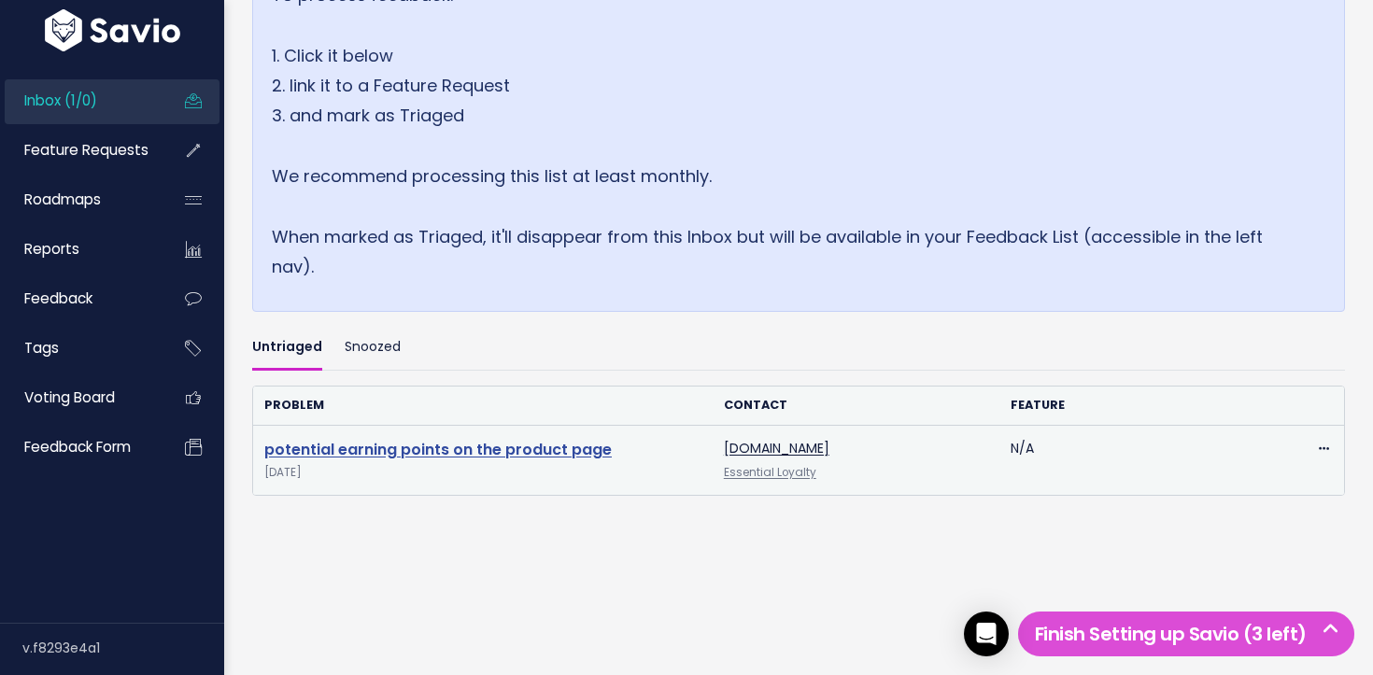 This screenshot has width=1373, height=675. What do you see at coordinates (79, 101) in the screenshot?
I see `a: Inbox (1/0)` at bounding box center [79, 101].